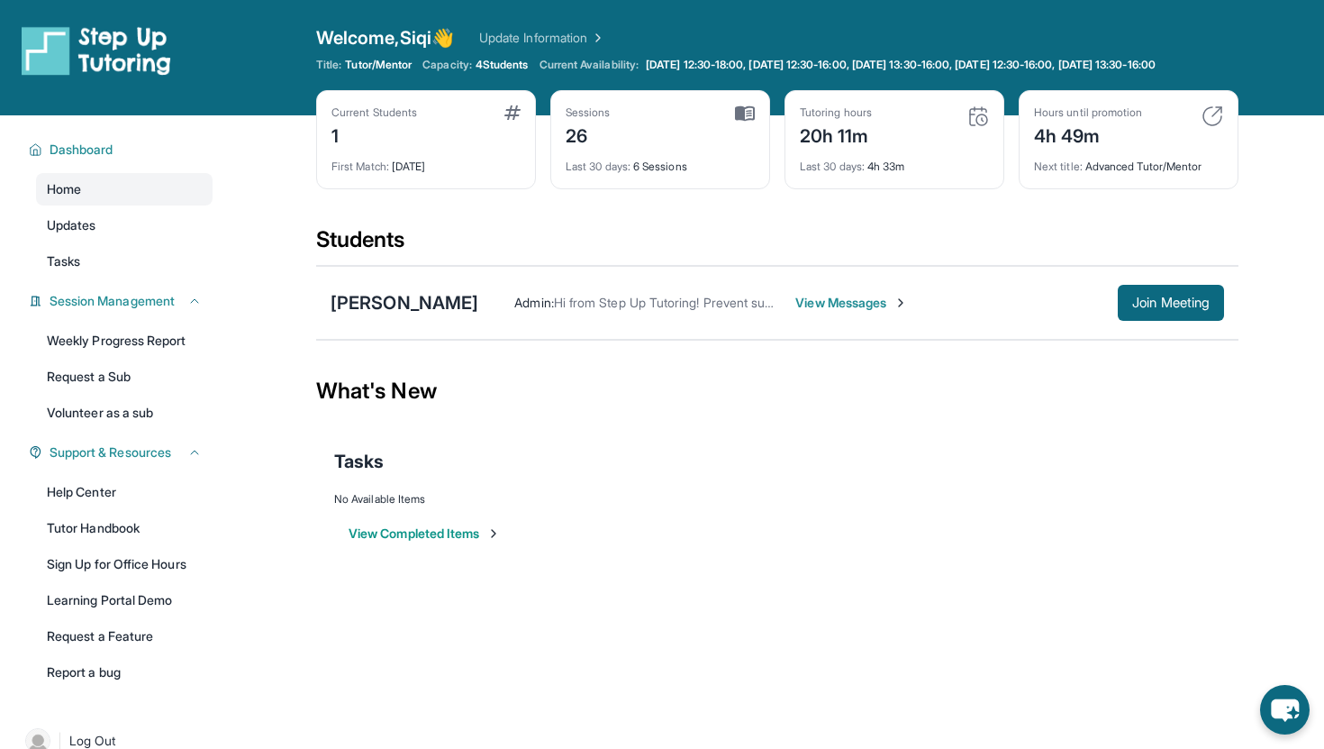 Image resolution: width=1324 pixels, height=749 pixels. What do you see at coordinates (542, 38) in the screenshot?
I see `a: Update Information` at bounding box center [542, 38].